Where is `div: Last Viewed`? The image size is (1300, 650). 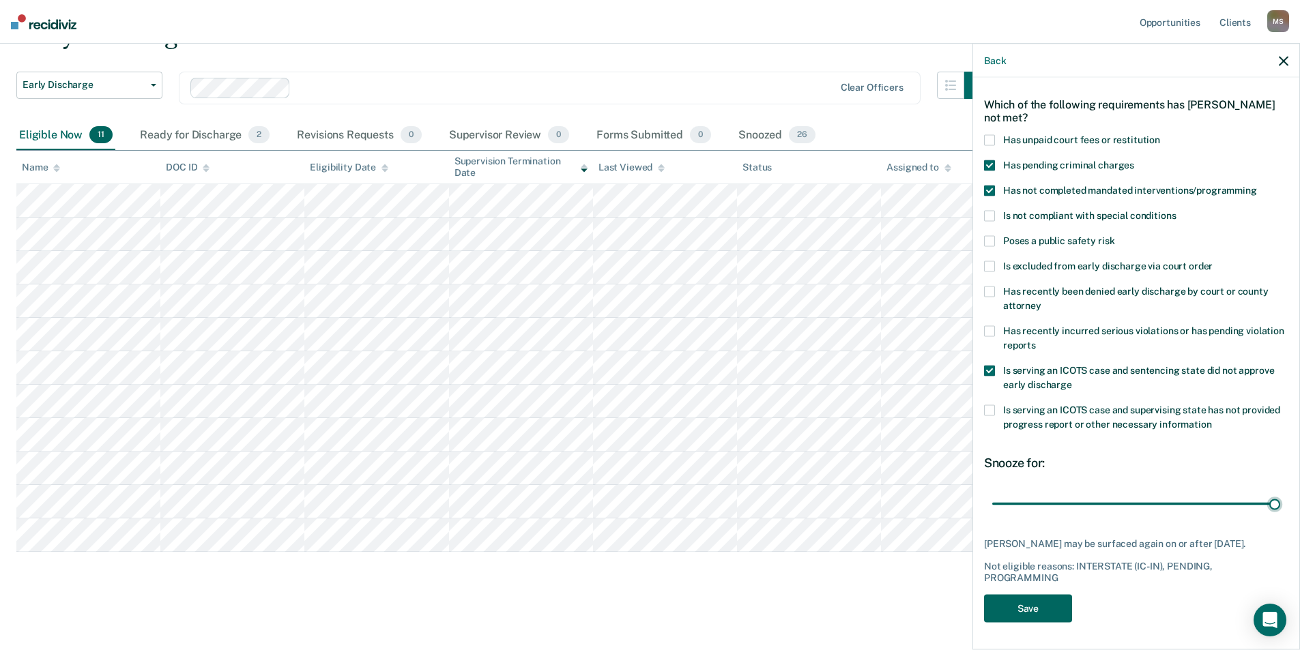 div: Last Viewed is located at coordinates (631, 167).